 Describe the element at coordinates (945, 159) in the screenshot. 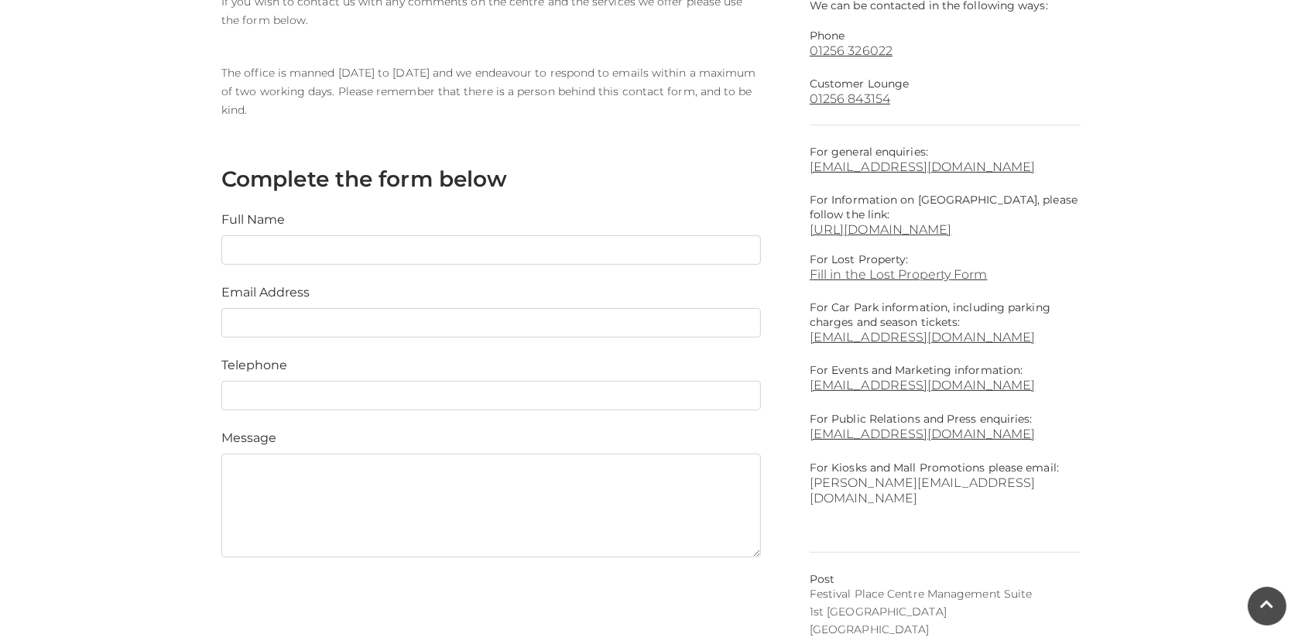

I see `p: For general enquiries:` at that location.